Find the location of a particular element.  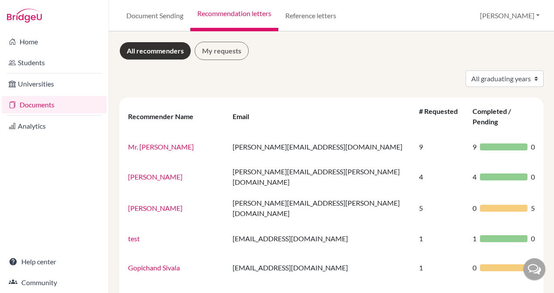

img: Bridge-U is located at coordinates (24, 16).